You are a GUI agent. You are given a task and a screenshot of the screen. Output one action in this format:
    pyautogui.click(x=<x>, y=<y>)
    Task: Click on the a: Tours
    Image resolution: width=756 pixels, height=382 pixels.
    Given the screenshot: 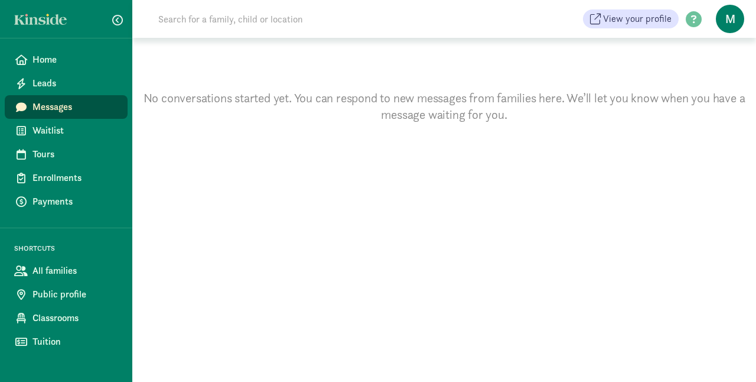 What is the action you would take?
    pyautogui.click(x=66, y=154)
    